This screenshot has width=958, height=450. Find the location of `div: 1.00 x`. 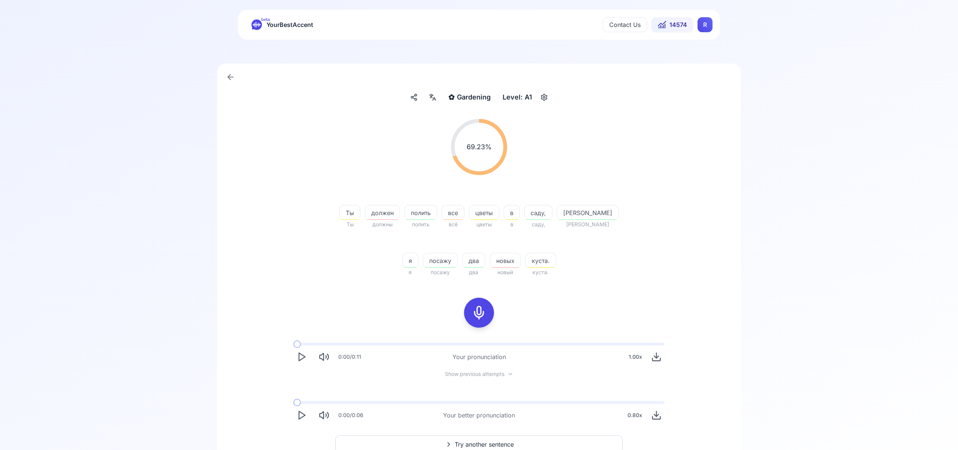

div: 1.00 x is located at coordinates (635, 357).